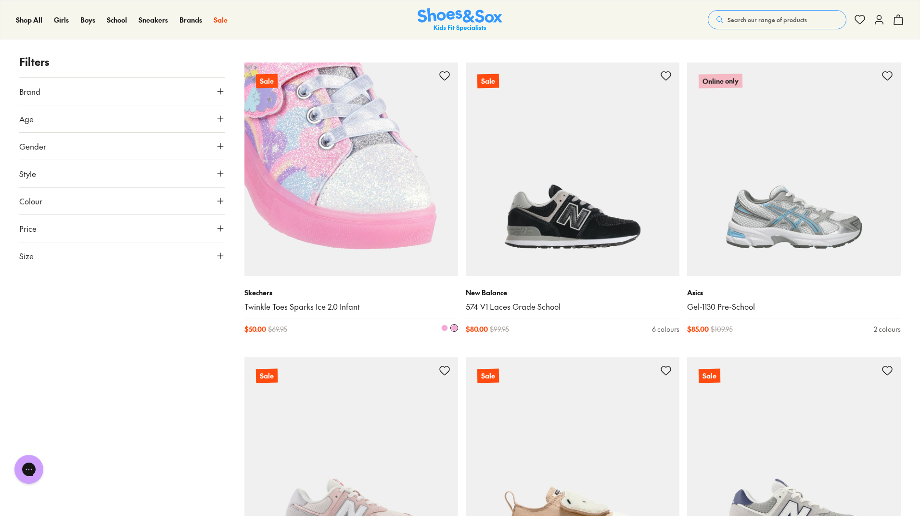  What do you see at coordinates (117, 20) in the screenshot?
I see `span: School` at bounding box center [117, 20].